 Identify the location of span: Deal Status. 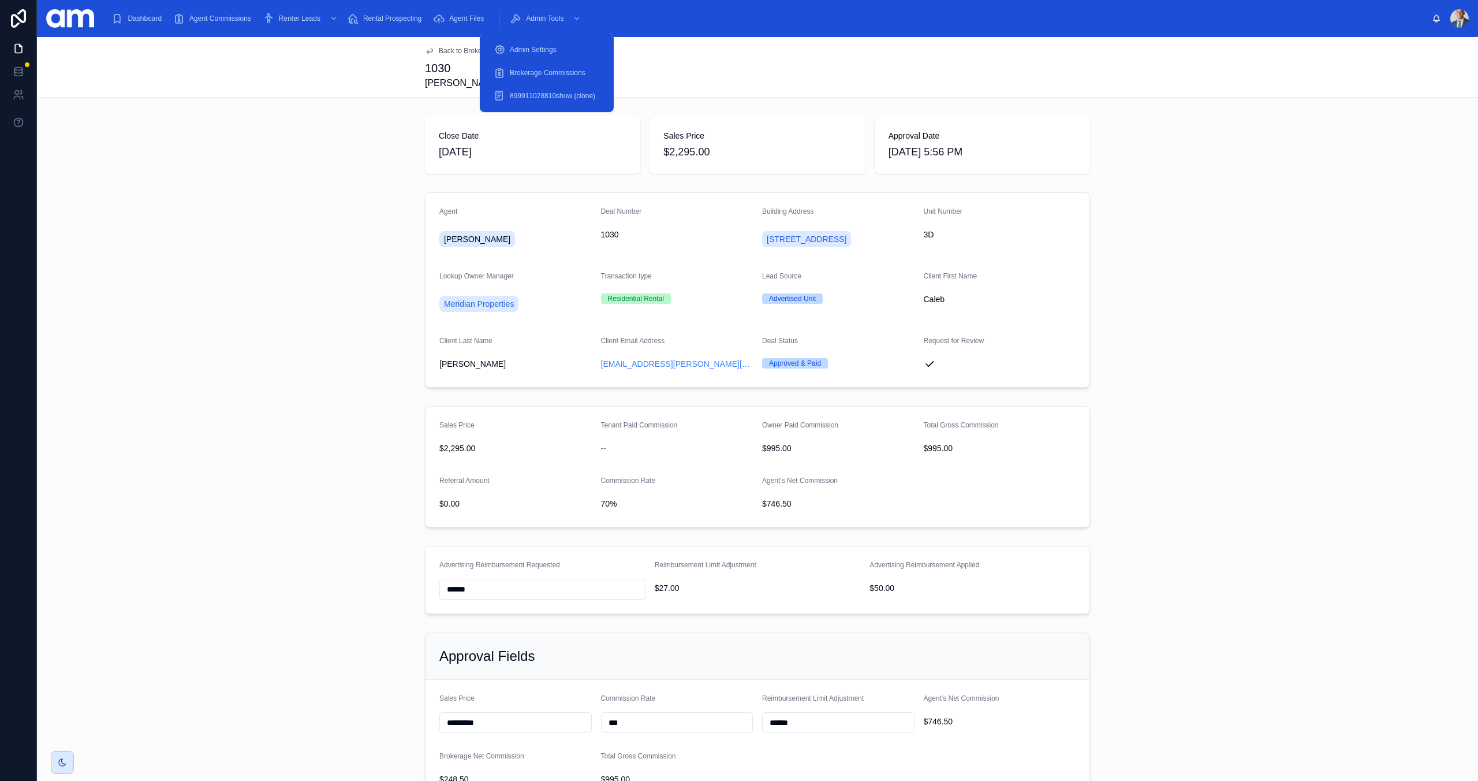
(780, 341).